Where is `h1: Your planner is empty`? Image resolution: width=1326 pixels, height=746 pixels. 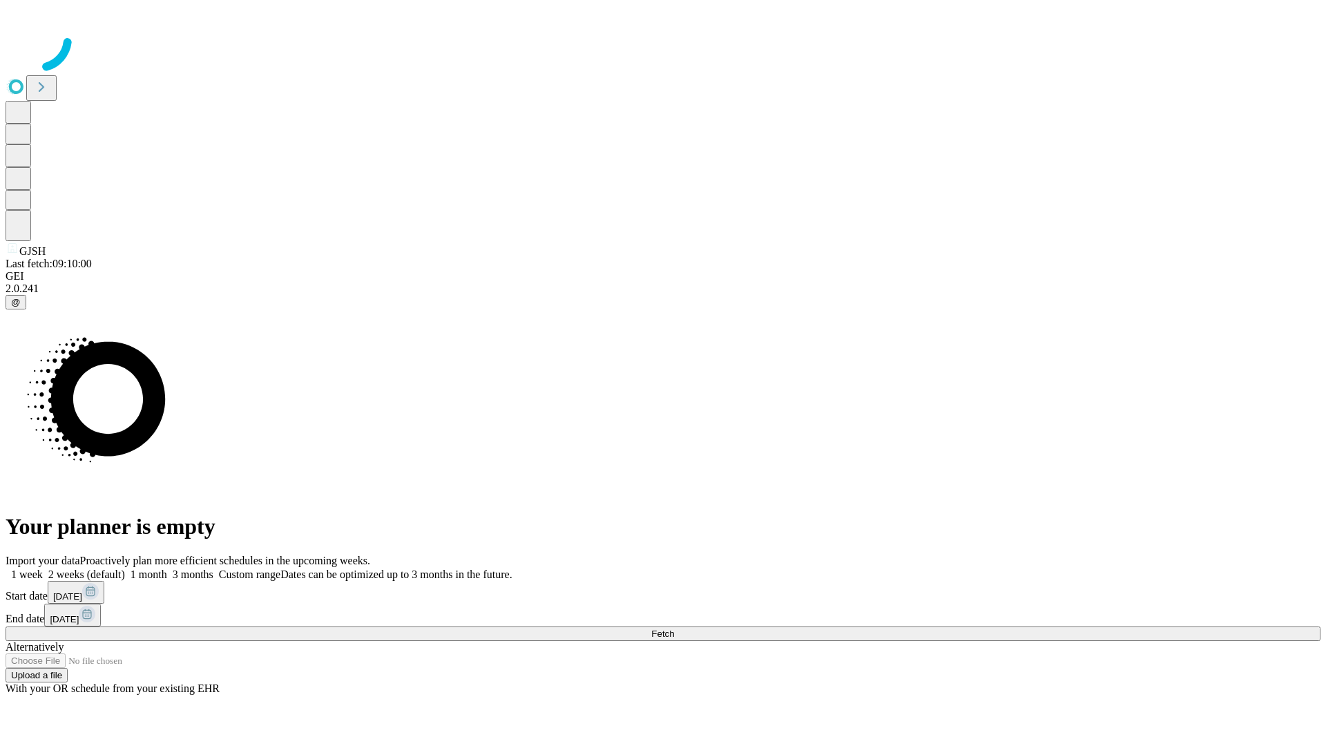
h1: Your planner is empty is located at coordinates (663, 526).